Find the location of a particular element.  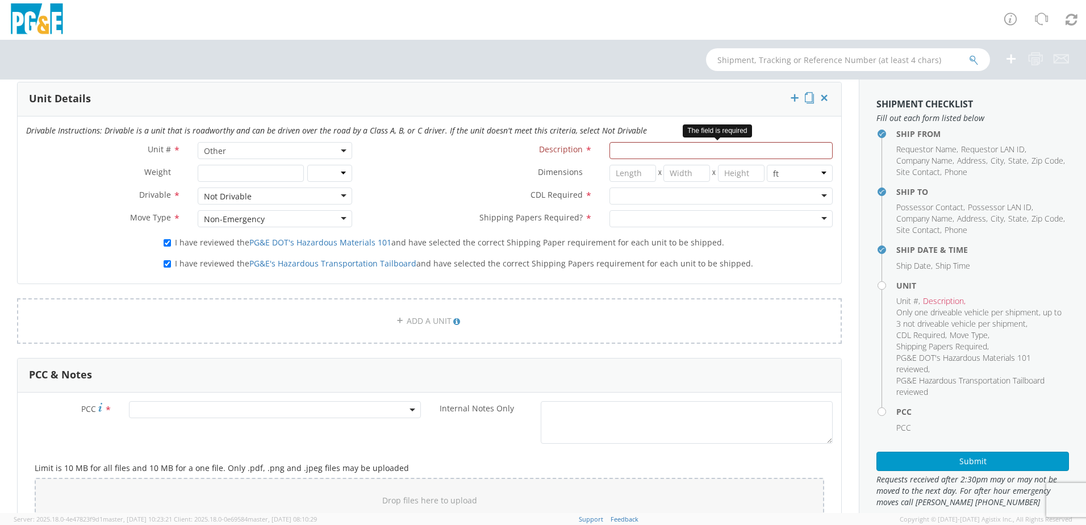

a: ADD A UNIT is located at coordinates (430, 321).